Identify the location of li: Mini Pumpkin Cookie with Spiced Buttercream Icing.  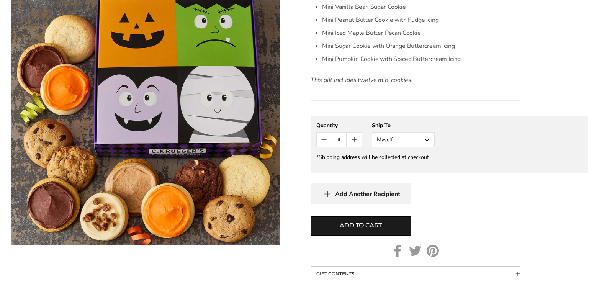
(421, 59).